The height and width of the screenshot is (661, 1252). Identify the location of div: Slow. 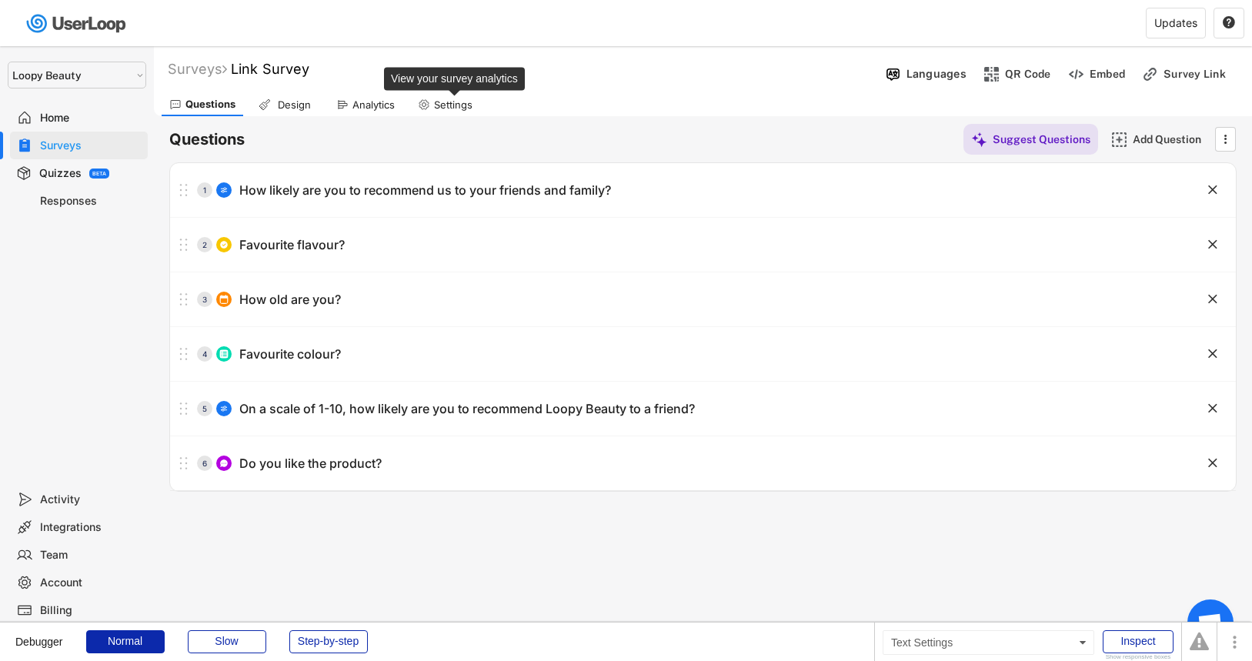
(227, 642).